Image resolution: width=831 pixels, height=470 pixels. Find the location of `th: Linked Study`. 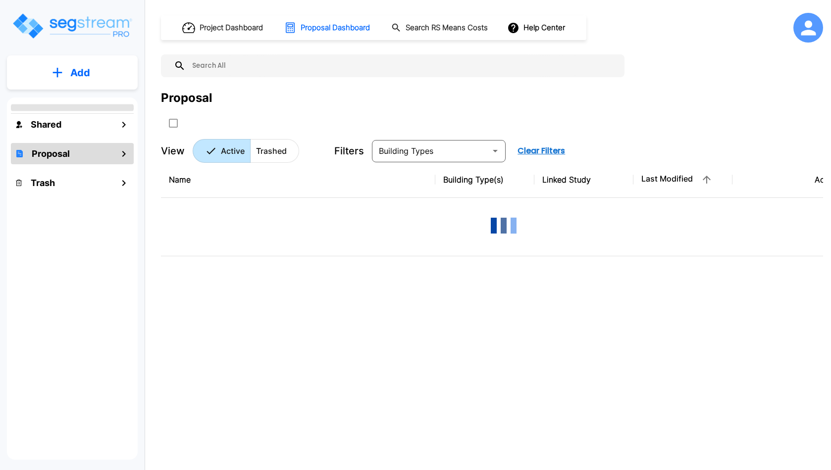

th: Linked Study is located at coordinates (584, 180).